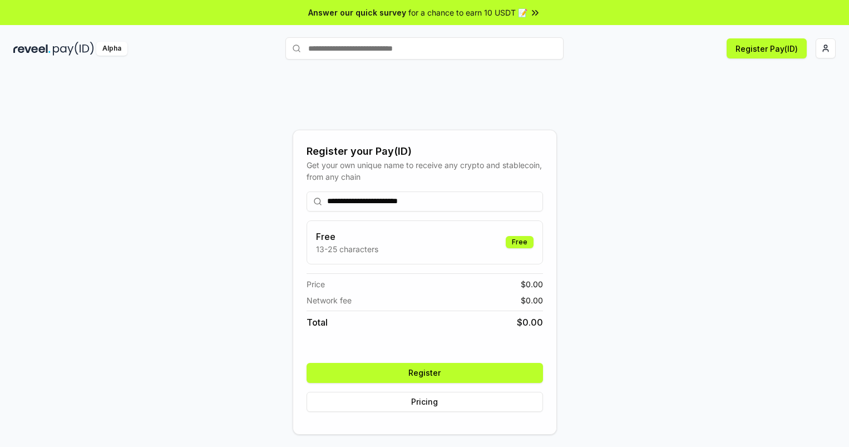 This screenshot has height=447, width=849. Describe the element at coordinates (329, 300) in the screenshot. I see `span: Network fee` at that location.